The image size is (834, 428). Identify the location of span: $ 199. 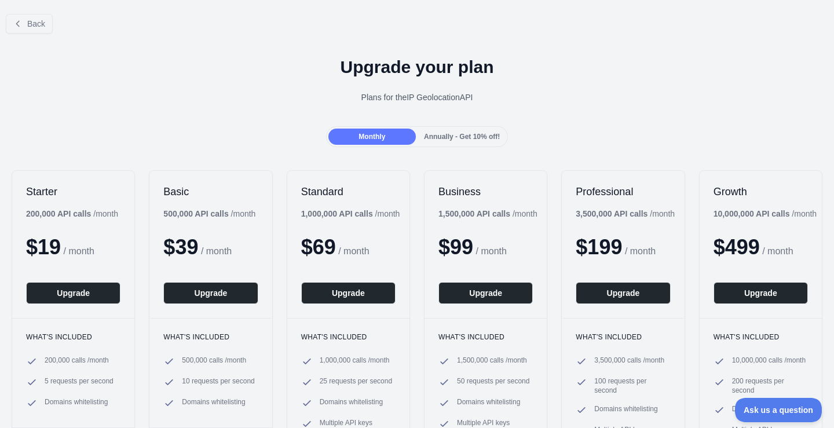
(599, 247).